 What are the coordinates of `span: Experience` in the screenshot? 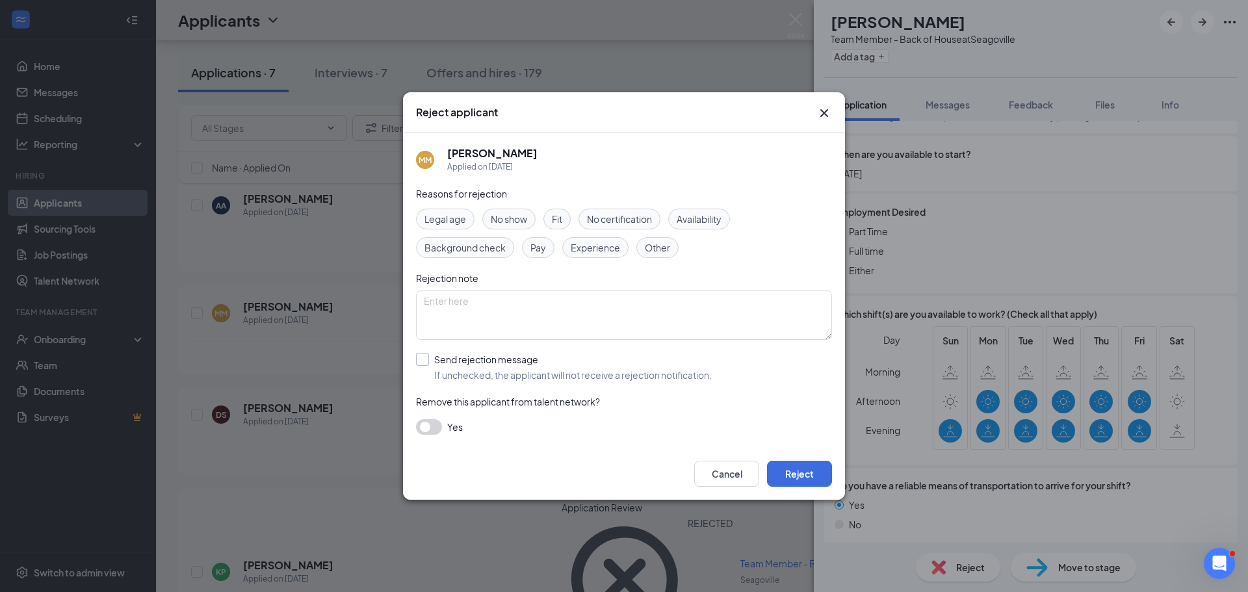 It's located at (595, 248).